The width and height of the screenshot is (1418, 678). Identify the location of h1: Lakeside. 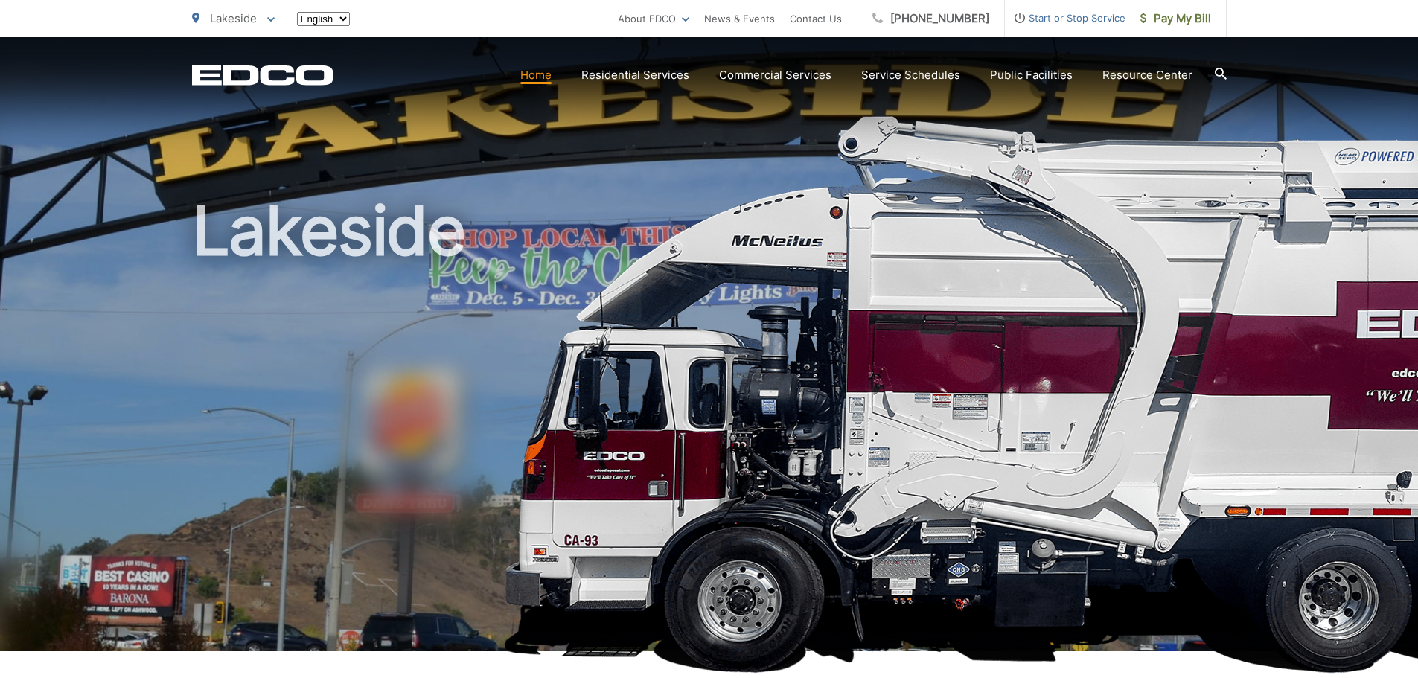
(709, 429).